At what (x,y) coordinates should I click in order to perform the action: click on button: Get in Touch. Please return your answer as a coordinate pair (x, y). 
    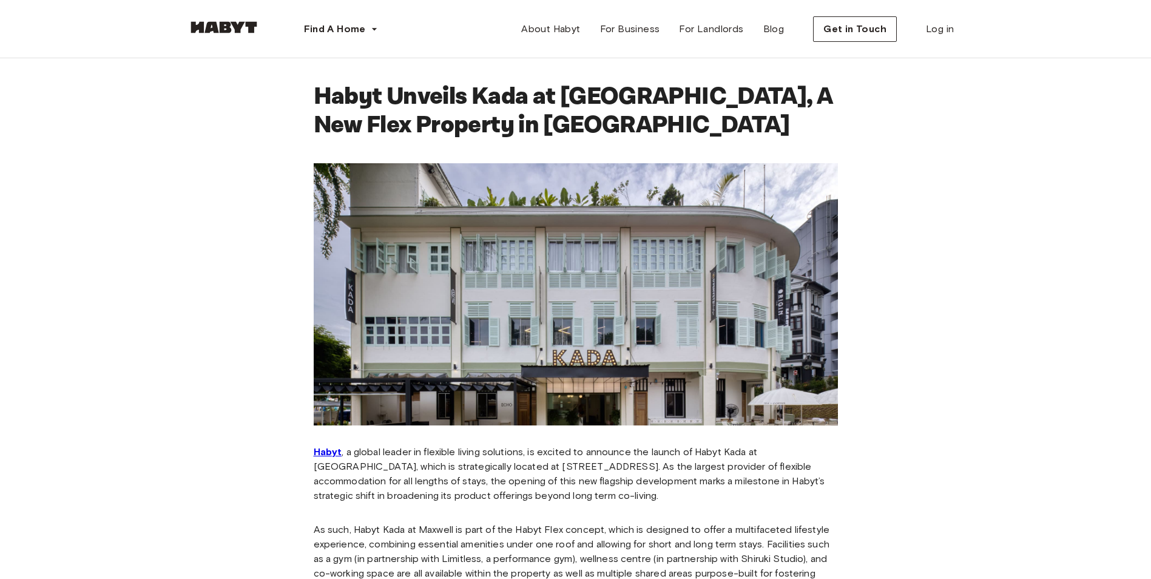
    Looking at the image, I should click on (855, 29).